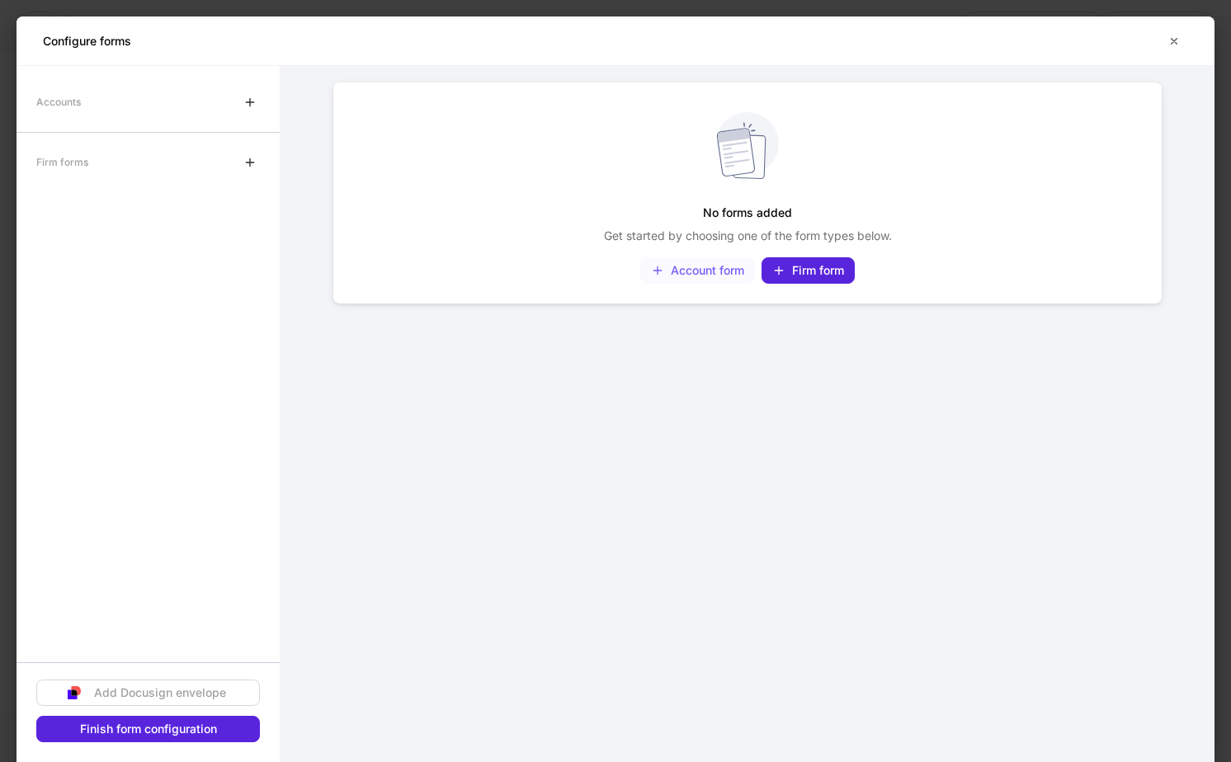  What do you see at coordinates (62, 162) in the screenshot?
I see `div: Firm forms` at bounding box center [62, 162].